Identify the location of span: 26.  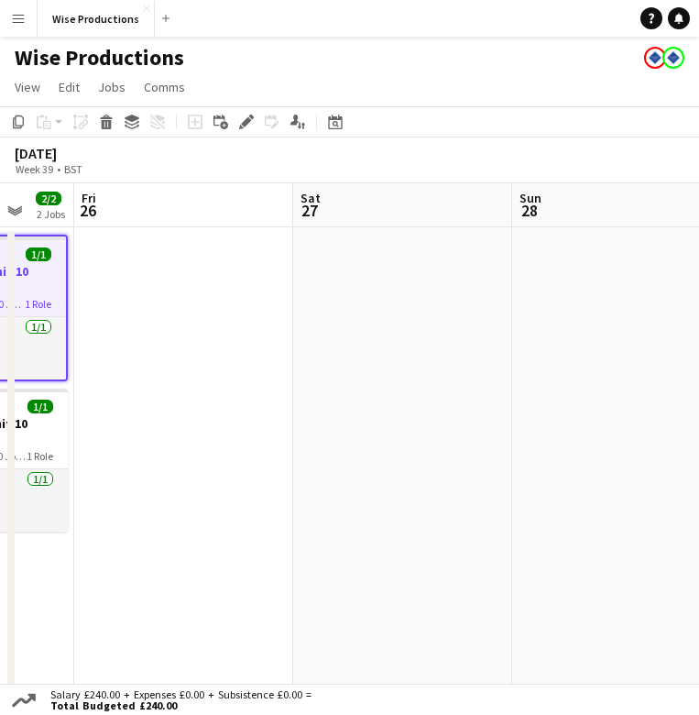
(87, 210).